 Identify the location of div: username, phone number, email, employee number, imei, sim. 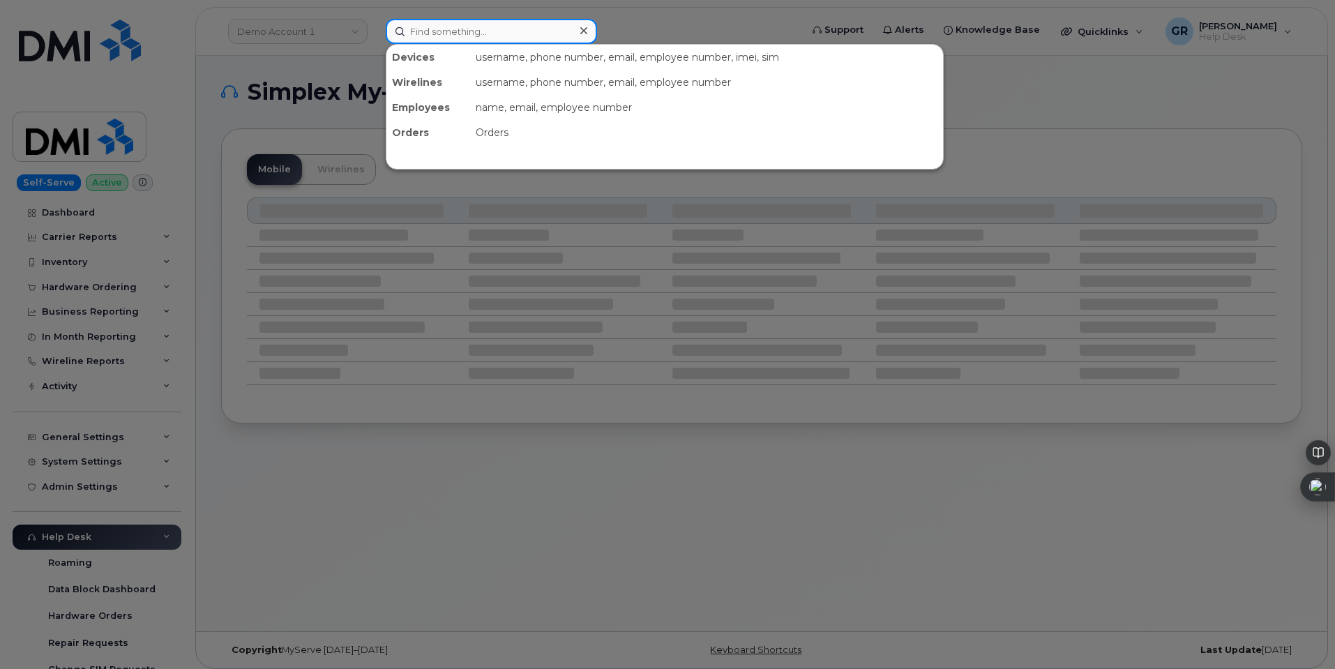
(707, 57).